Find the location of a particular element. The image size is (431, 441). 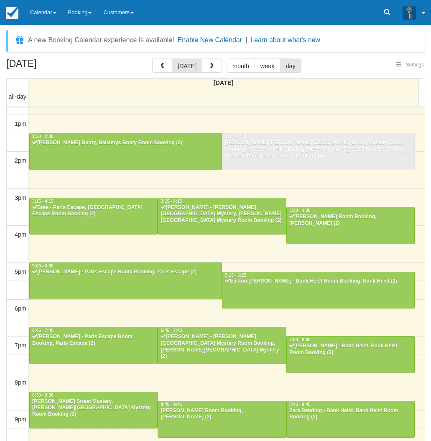

button: month is located at coordinates (241, 66).